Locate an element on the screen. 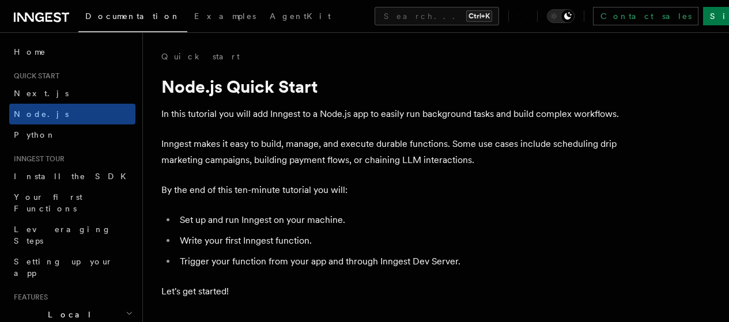  span: Home is located at coordinates (30, 52).